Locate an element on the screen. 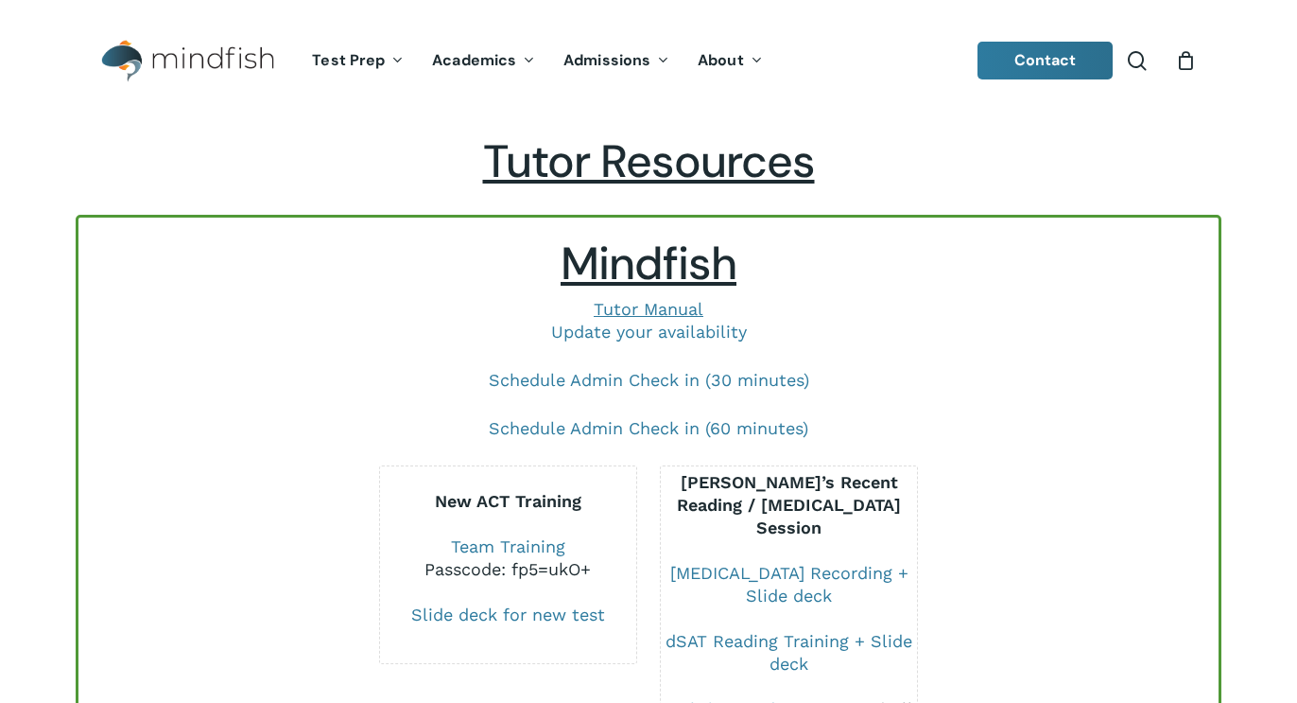 This screenshot has height=703, width=1297. nav: Main Menu is located at coordinates (537, 61).